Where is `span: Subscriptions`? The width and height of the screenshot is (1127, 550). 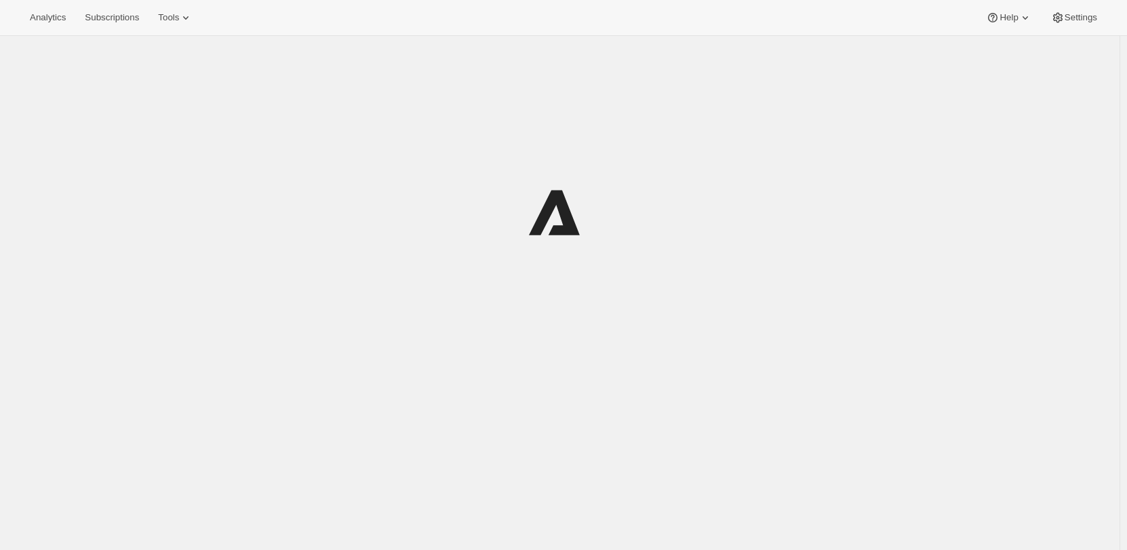 span: Subscriptions is located at coordinates (112, 18).